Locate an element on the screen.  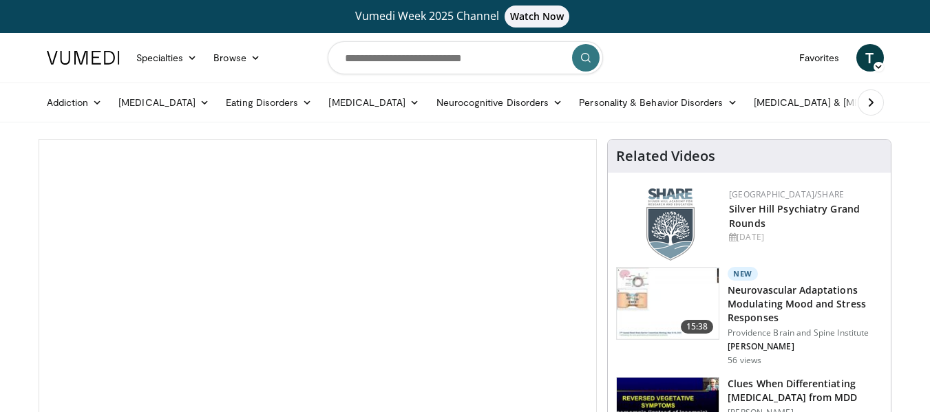
span: T is located at coordinates (870, 58).